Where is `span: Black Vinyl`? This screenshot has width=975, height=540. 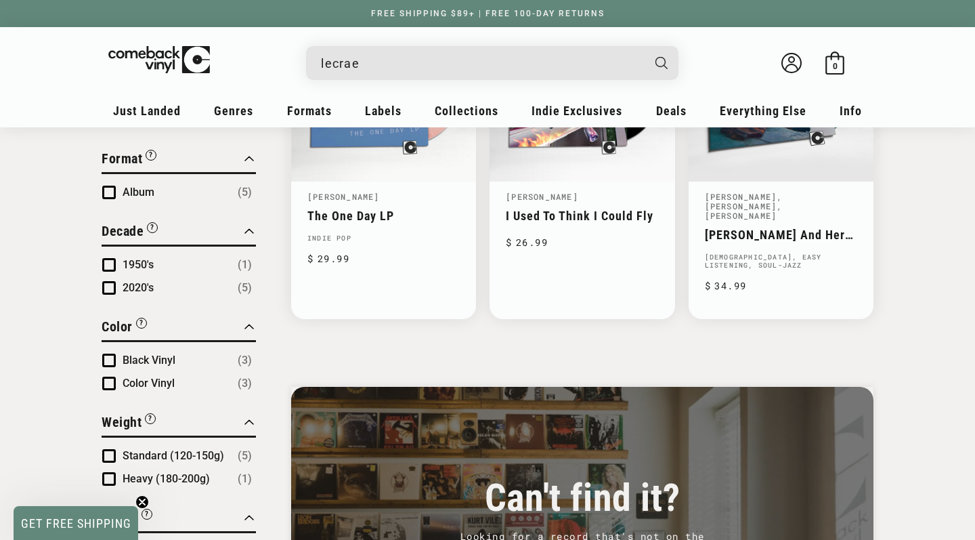
span: Black Vinyl is located at coordinates (149, 359).